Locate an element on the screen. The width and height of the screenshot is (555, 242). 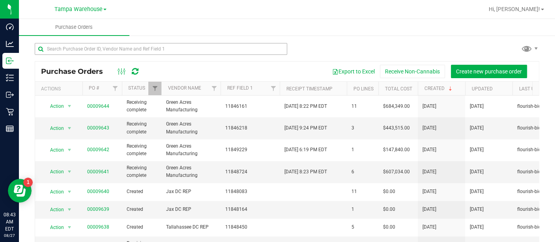
span: 11848724 is located at coordinates (250, 171).